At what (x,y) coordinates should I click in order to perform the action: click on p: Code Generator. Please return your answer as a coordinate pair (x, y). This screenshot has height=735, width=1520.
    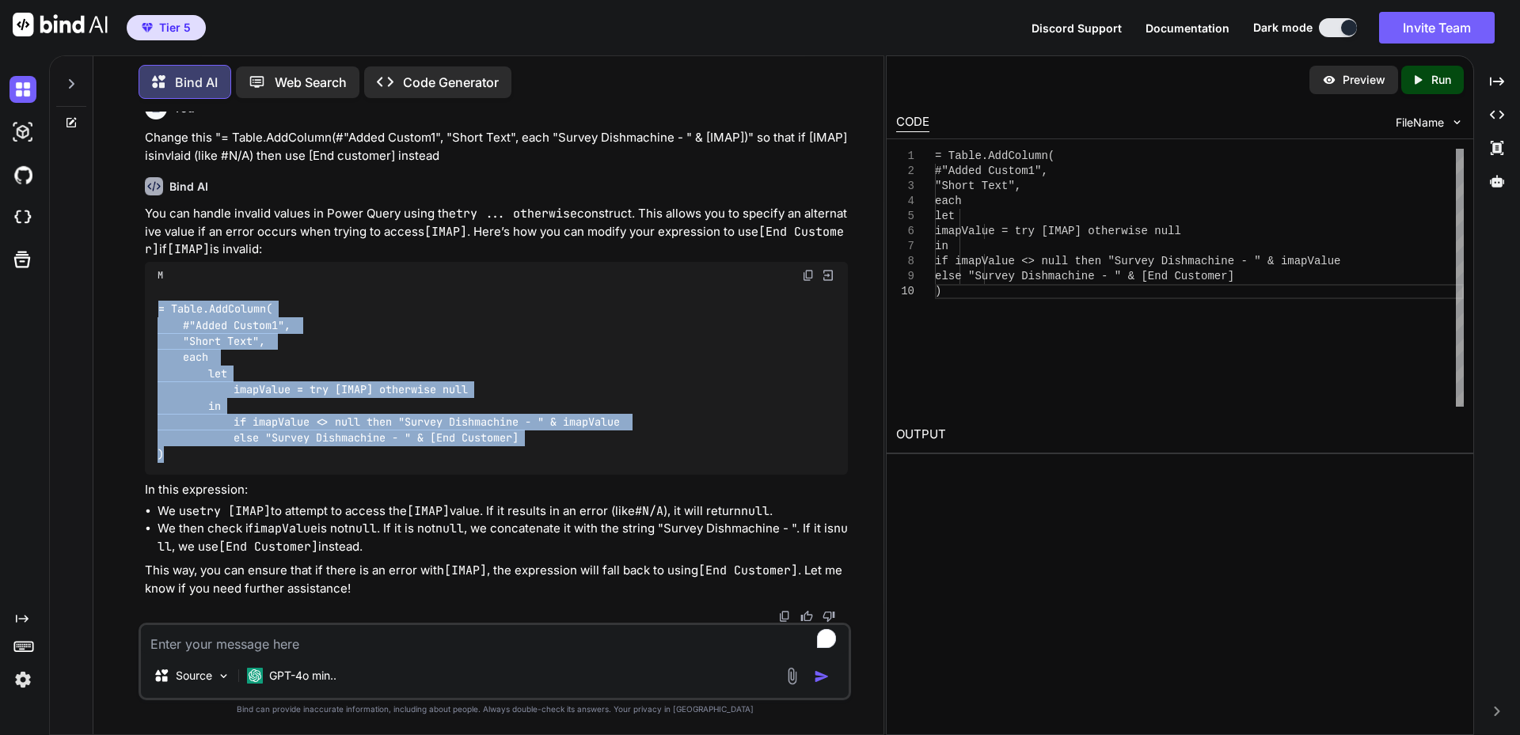
    Looking at the image, I should click on (450, 82).